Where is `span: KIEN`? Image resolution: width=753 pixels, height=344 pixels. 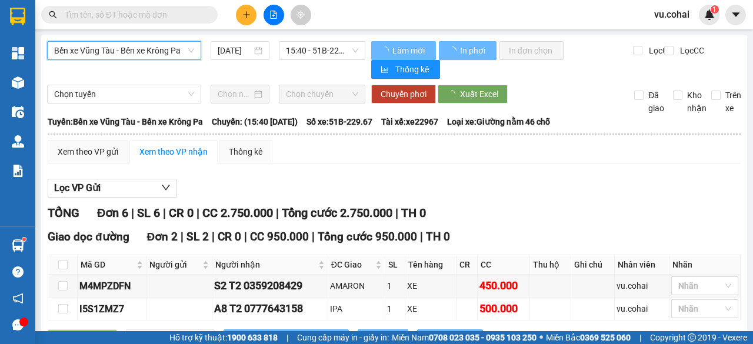
span: KIEN is located at coordinates (125, 91).